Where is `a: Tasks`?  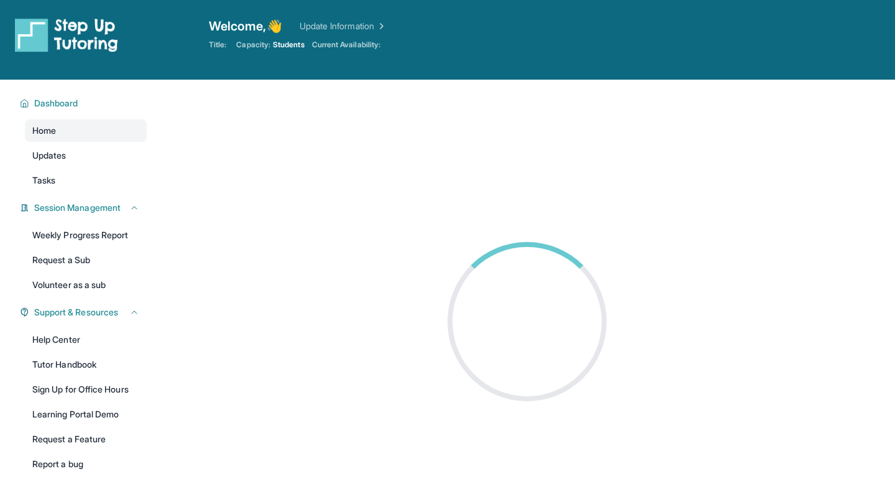 a: Tasks is located at coordinates (86, 180).